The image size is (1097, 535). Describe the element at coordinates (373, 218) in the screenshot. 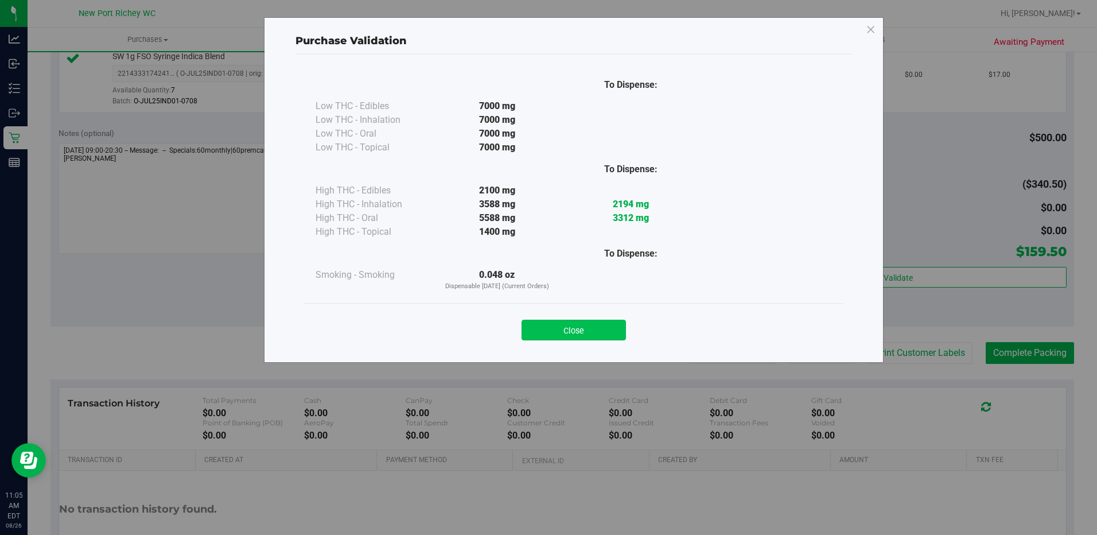

I see `div: High THC - Oral` at that location.